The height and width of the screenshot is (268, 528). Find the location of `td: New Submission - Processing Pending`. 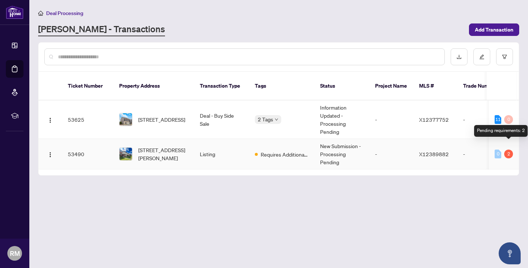

td: New Submission - Processing Pending is located at coordinates (342, 154).